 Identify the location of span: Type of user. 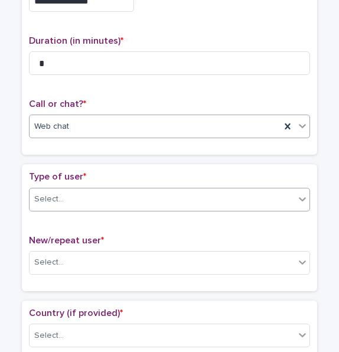
(57, 177).